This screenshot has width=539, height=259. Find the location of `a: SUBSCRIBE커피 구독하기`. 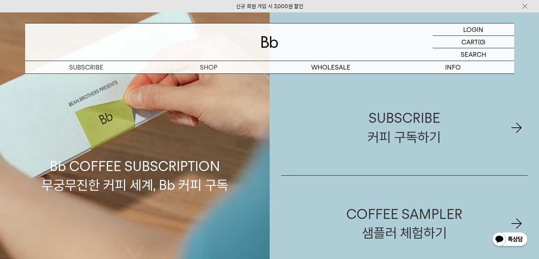

a: SUBSCRIBE커피 구독하기 is located at coordinates (404, 127).